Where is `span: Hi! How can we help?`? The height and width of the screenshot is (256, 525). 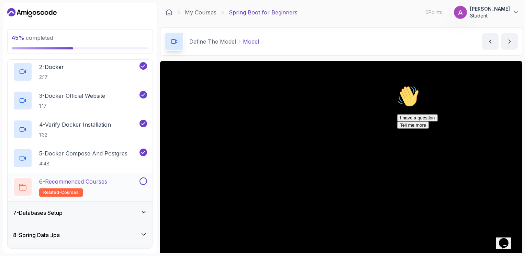 span: Hi! How can we help? is located at coordinates (35, 23).